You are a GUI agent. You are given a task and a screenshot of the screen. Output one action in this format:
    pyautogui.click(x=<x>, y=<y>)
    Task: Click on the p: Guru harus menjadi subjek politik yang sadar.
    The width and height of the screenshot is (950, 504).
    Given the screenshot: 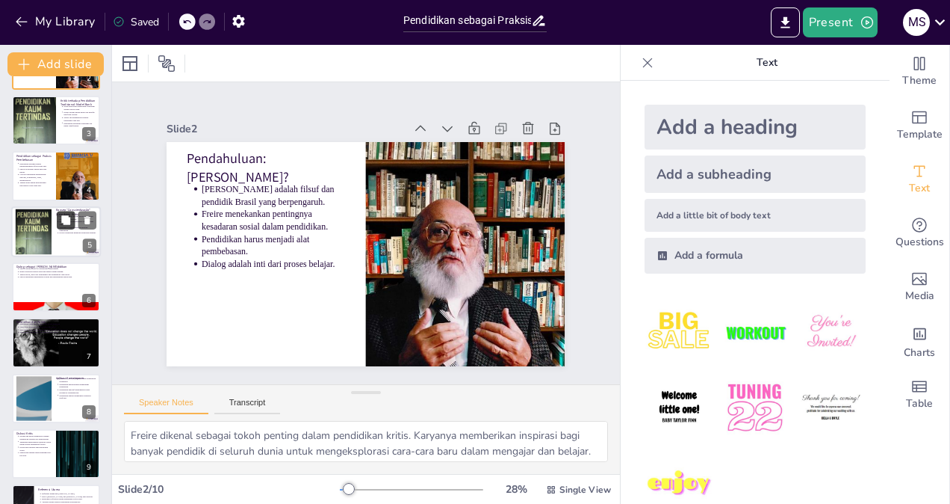 What is the action you would take?
    pyautogui.click(x=58, y=327)
    